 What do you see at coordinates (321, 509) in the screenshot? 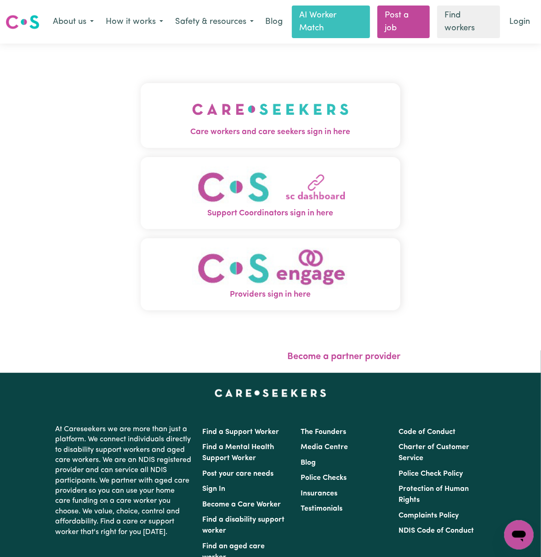
I see `a: Testimonials` at bounding box center [321, 509].